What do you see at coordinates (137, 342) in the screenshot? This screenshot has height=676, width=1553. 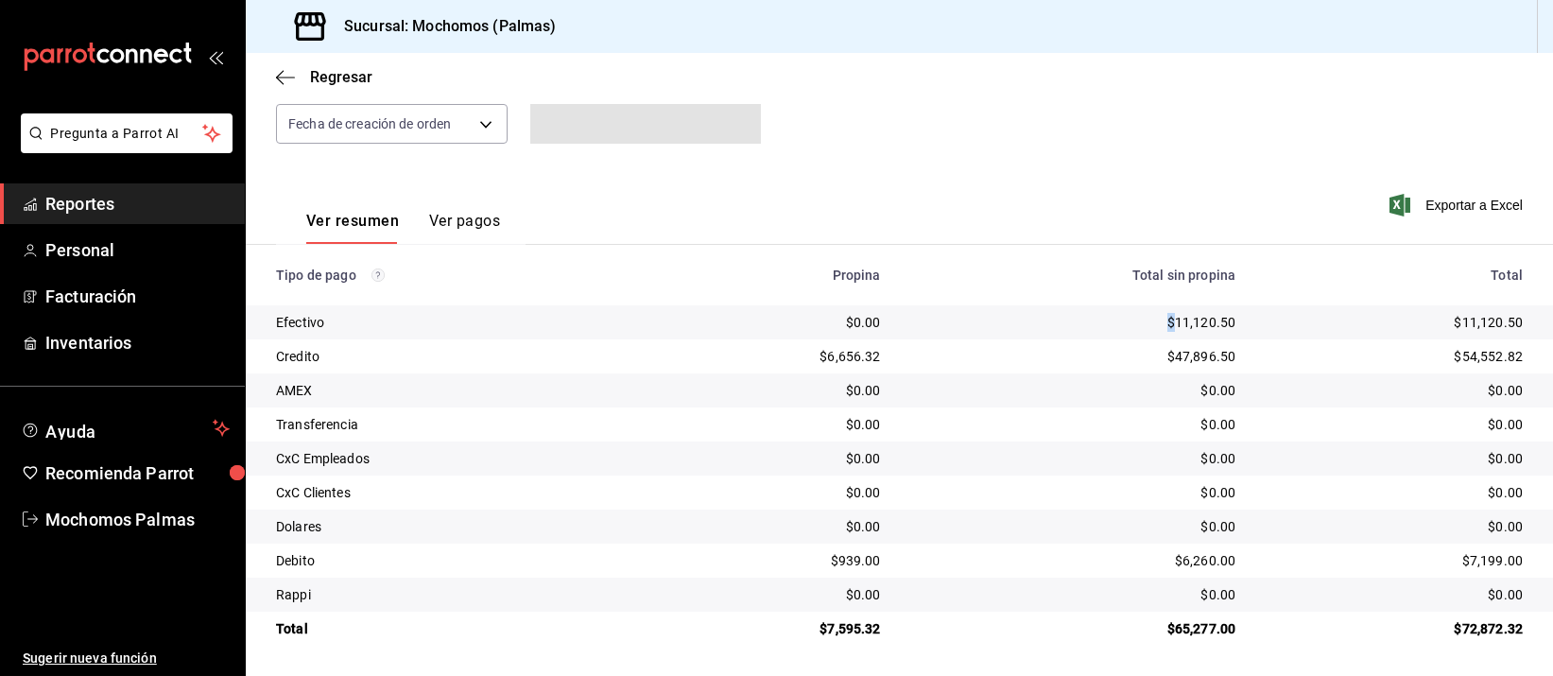 I see `span: Inventarios` at bounding box center [137, 342].